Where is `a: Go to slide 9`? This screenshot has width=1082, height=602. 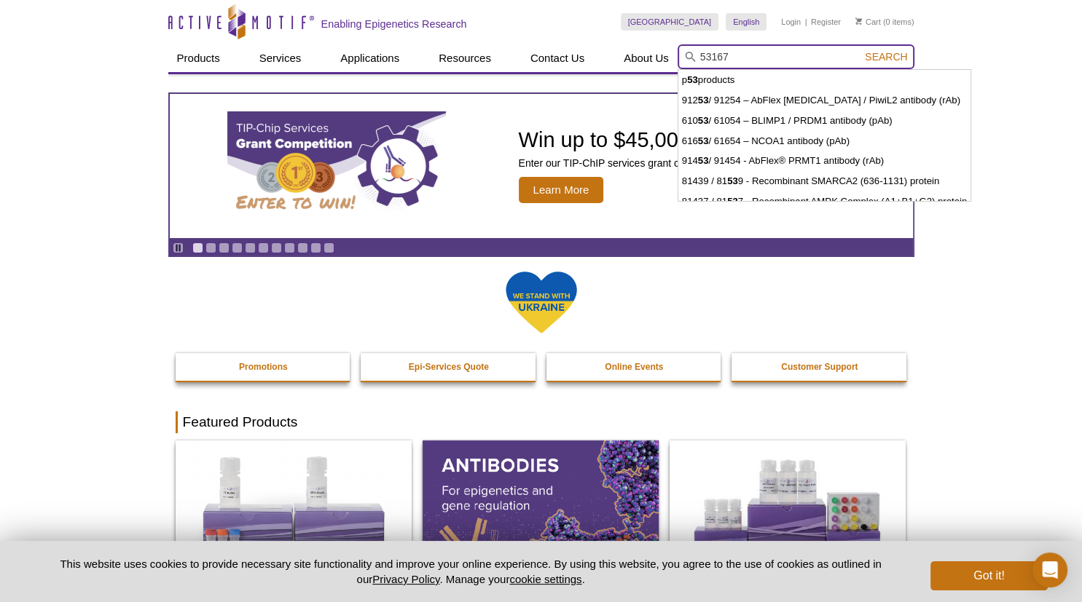 a: Go to slide 9 is located at coordinates (302, 248).